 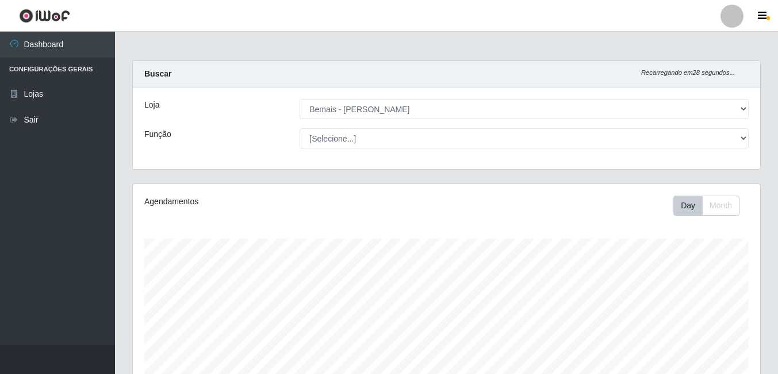 I want to click on strong: Buscar, so click(x=158, y=74).